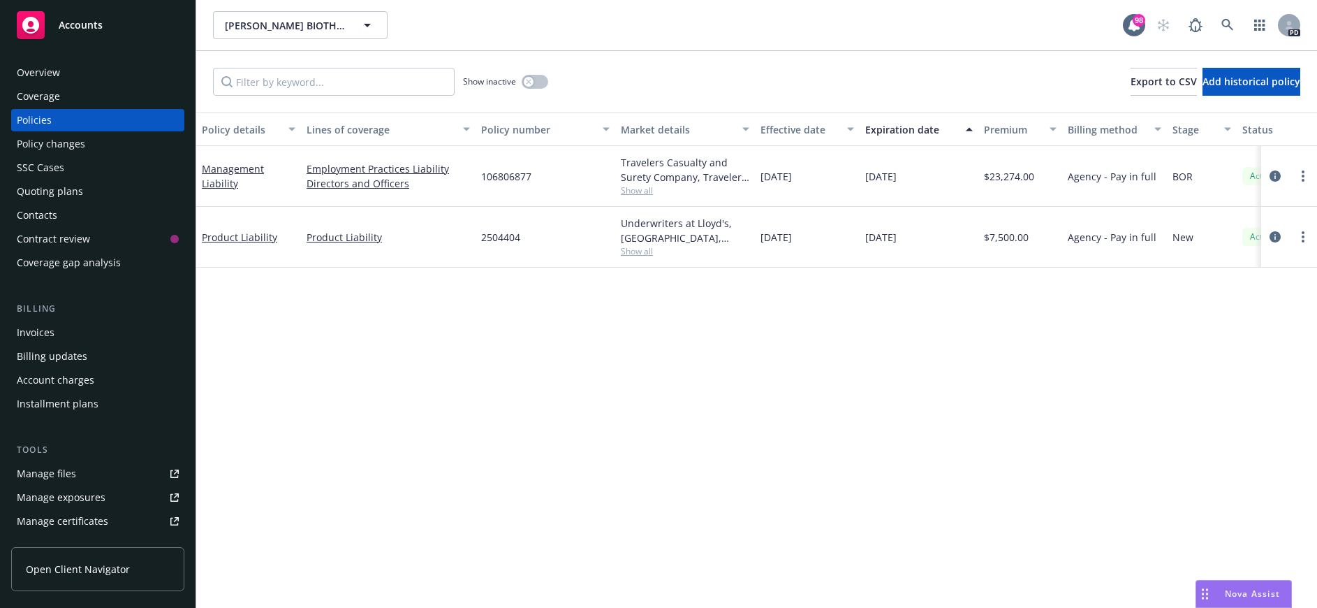  What do you see at coordinates (98, 356) in the screenshot?
I see `a: Billing updates` at bounding box center [98, 356].